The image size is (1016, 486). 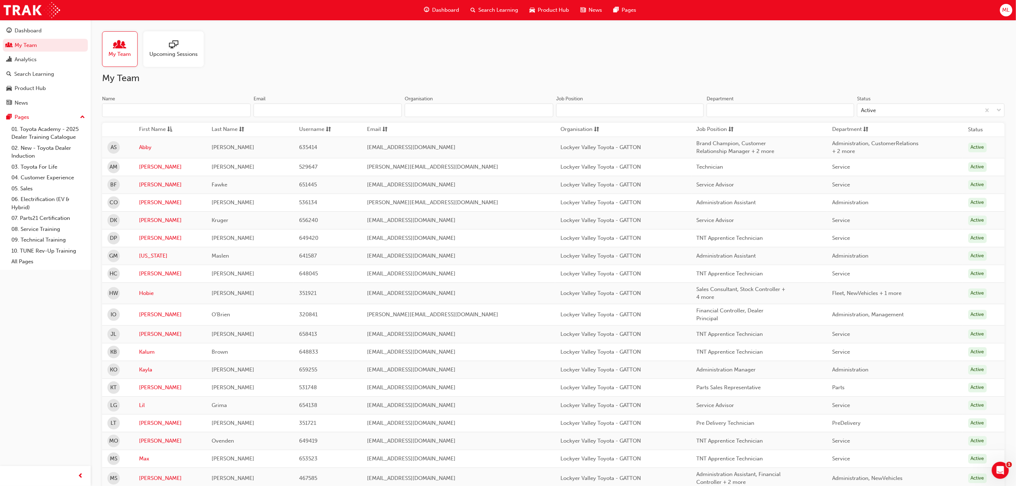 I want to click on span: 536134, so click(x=308, y=202).